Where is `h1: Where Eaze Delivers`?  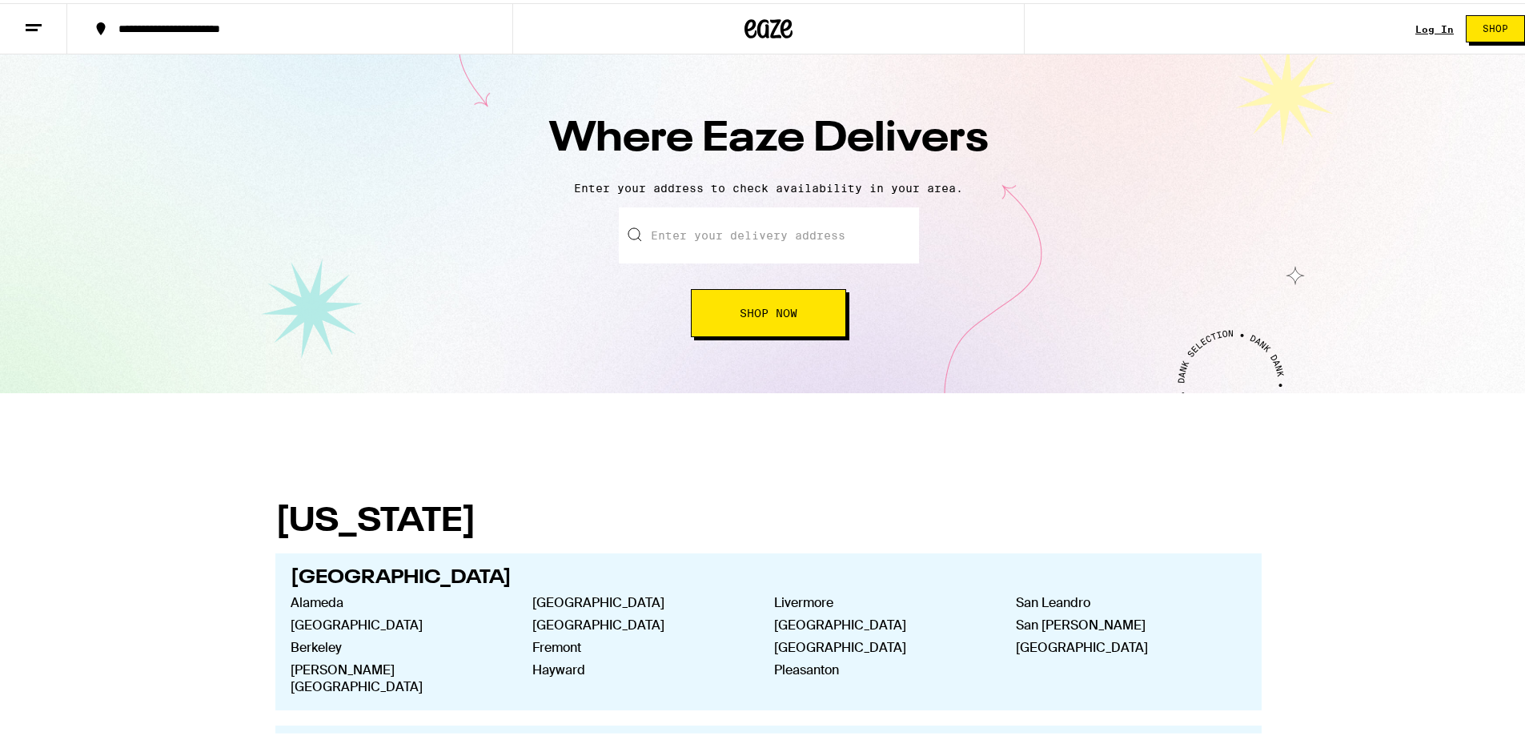 h1: Where Eaze Delivers is located at coordinates (768, 136).